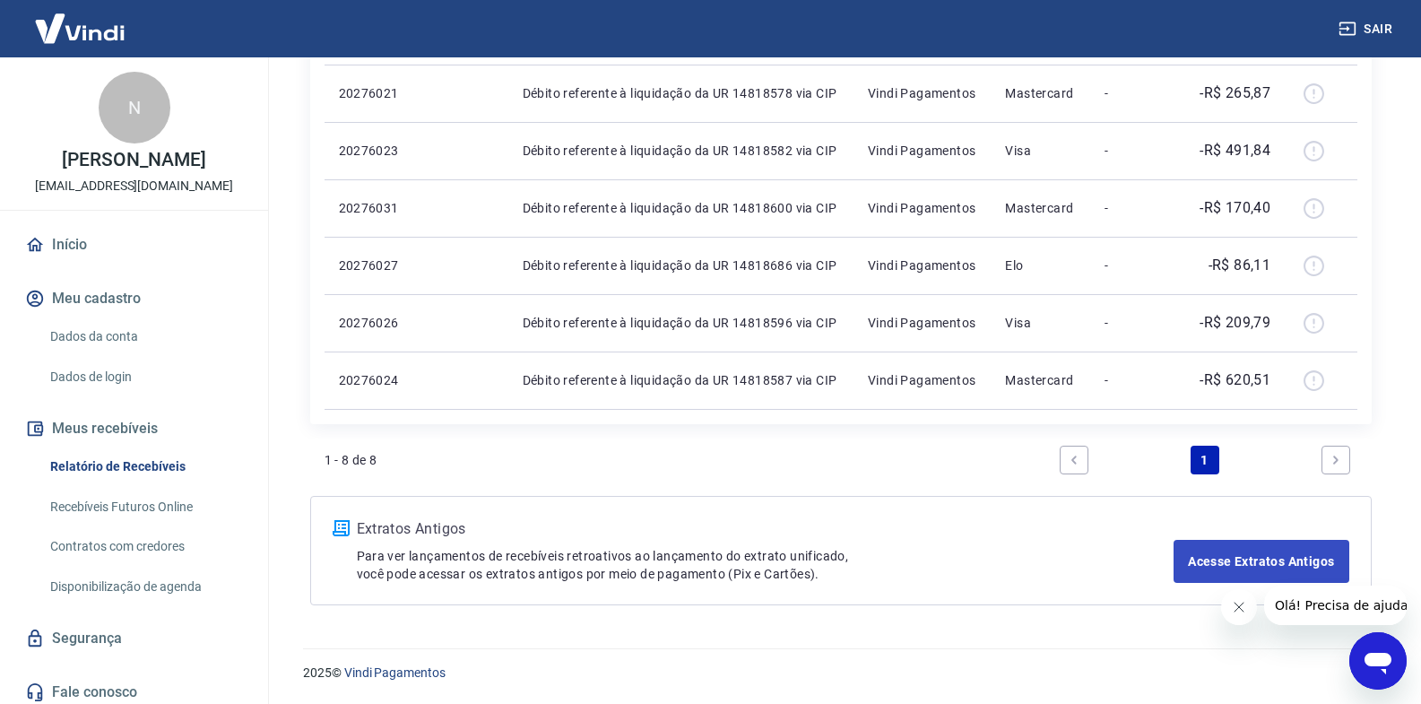  What do you see at coordinates (144, 546) in the screenshot?
I see `a: Contratos com credores` at bounding box center [144, 546].